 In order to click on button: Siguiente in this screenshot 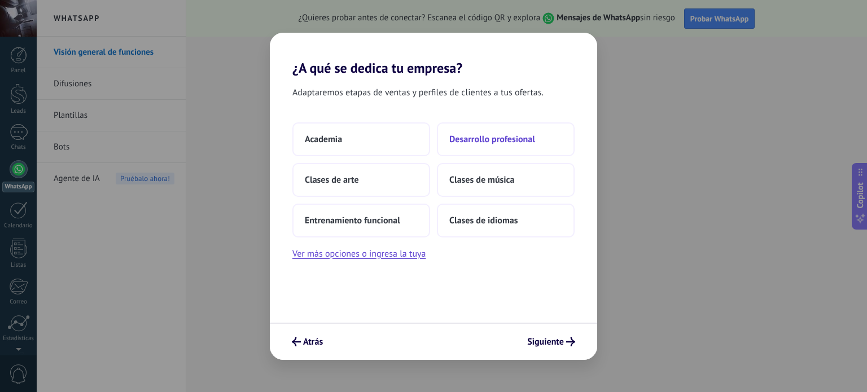, I will do `click(551, 342)`.